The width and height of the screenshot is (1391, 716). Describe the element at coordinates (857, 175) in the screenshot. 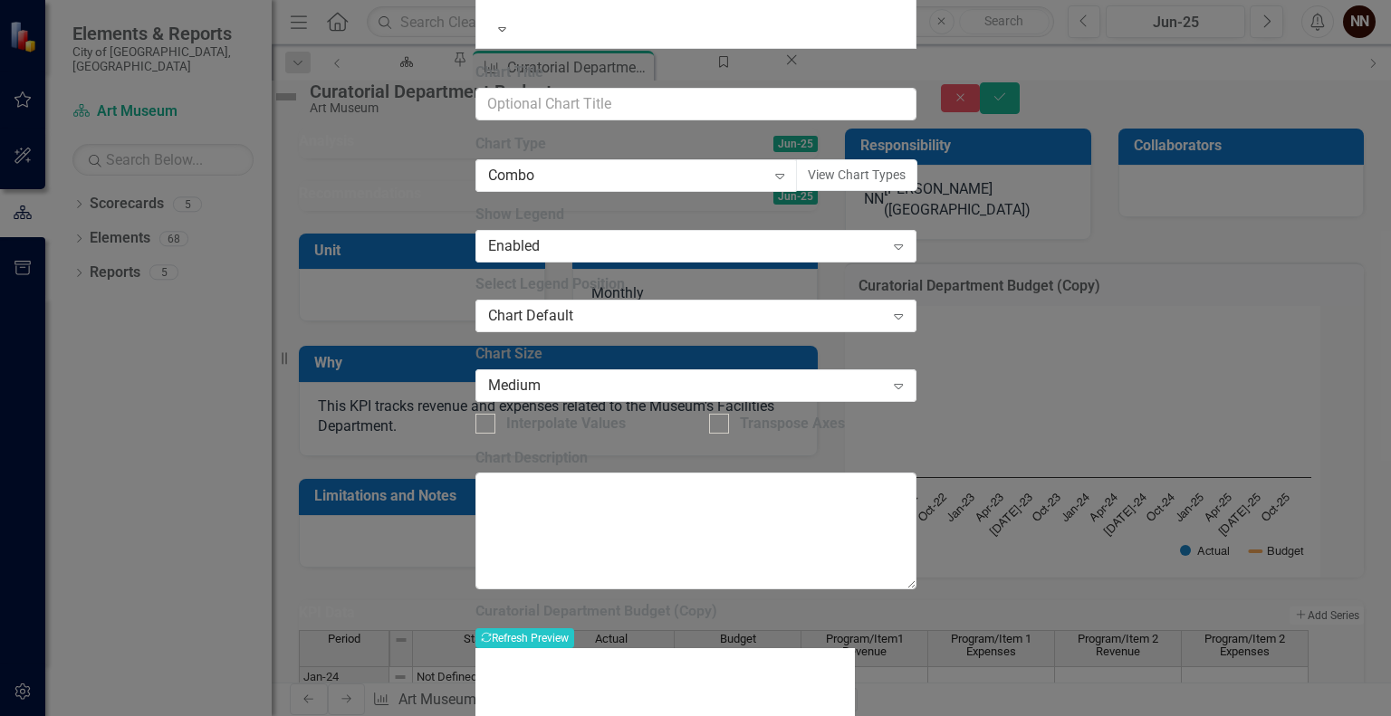

I see `button: View Chart Types` at that location.